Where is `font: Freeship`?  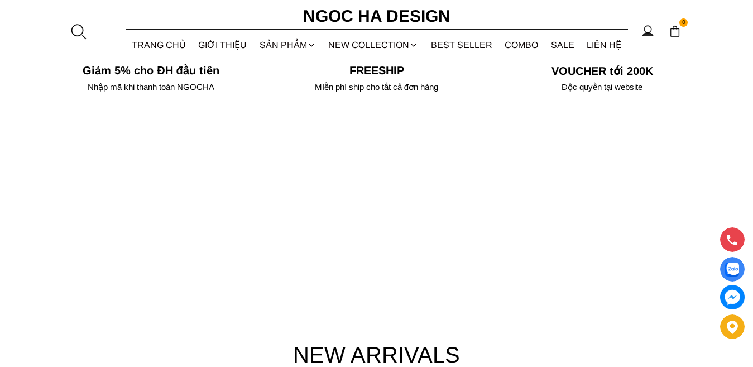 font: Freeship is located at coordinates (377, 70).